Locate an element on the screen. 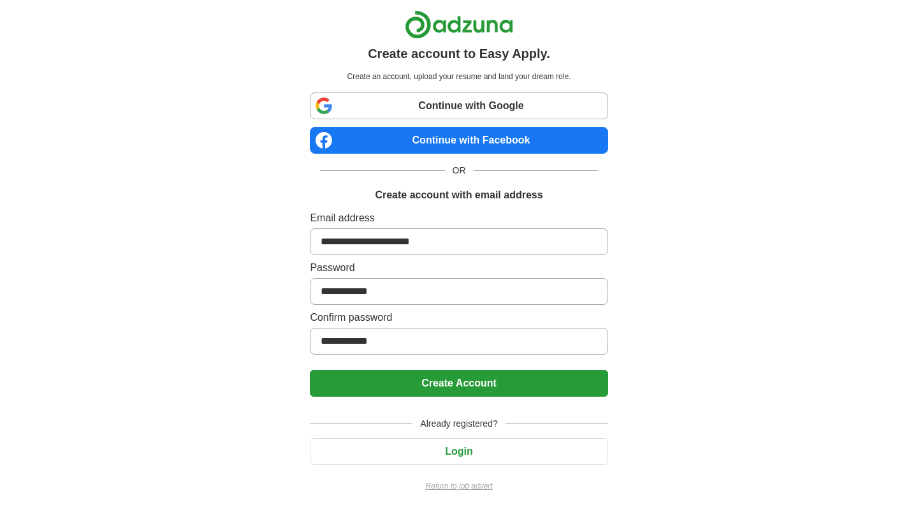  h1: Create account with email address is located at coordinates (458, 195).